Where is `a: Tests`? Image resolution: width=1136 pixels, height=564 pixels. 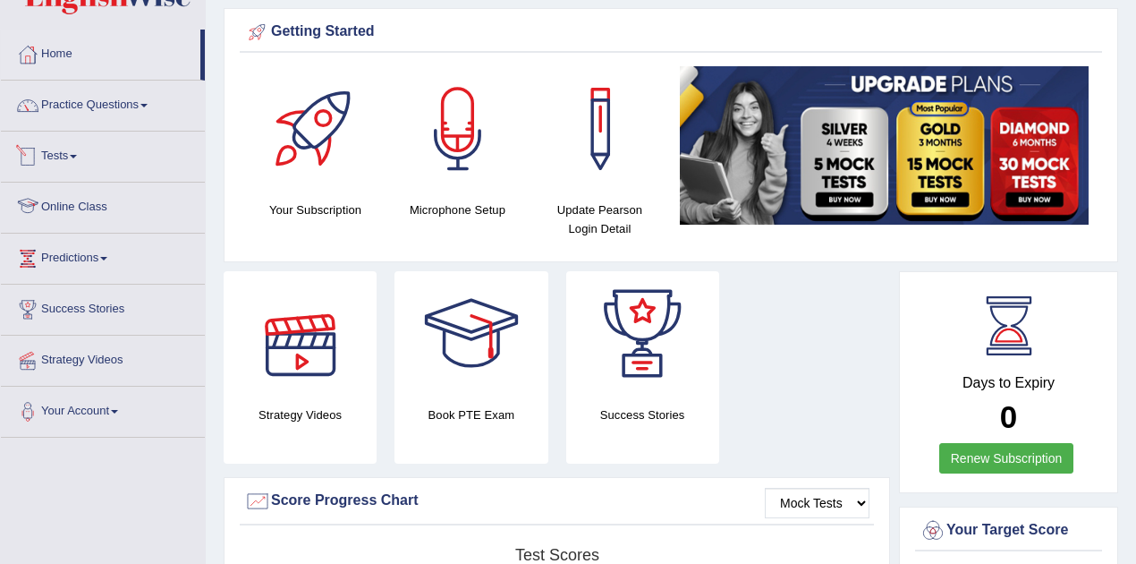
a: Tests is located at coordinates (103, 154).